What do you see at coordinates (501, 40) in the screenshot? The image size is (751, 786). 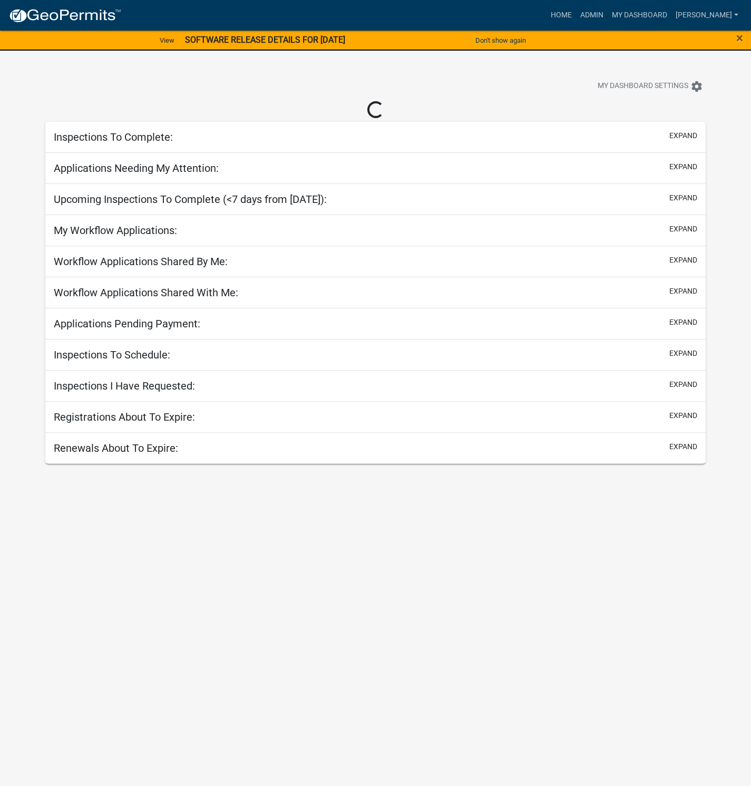 I see `button: Don't show again` at bounding box center [501, 40].